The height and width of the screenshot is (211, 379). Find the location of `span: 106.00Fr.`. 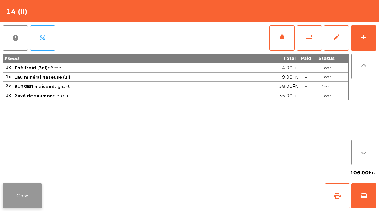

span: 106.00Fr. is located at coordinates (362, 173).